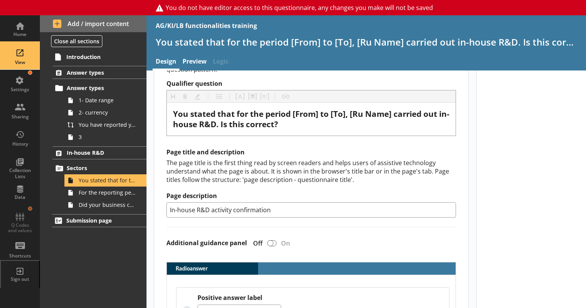  I want to click on div: Data, so click(20, 198).